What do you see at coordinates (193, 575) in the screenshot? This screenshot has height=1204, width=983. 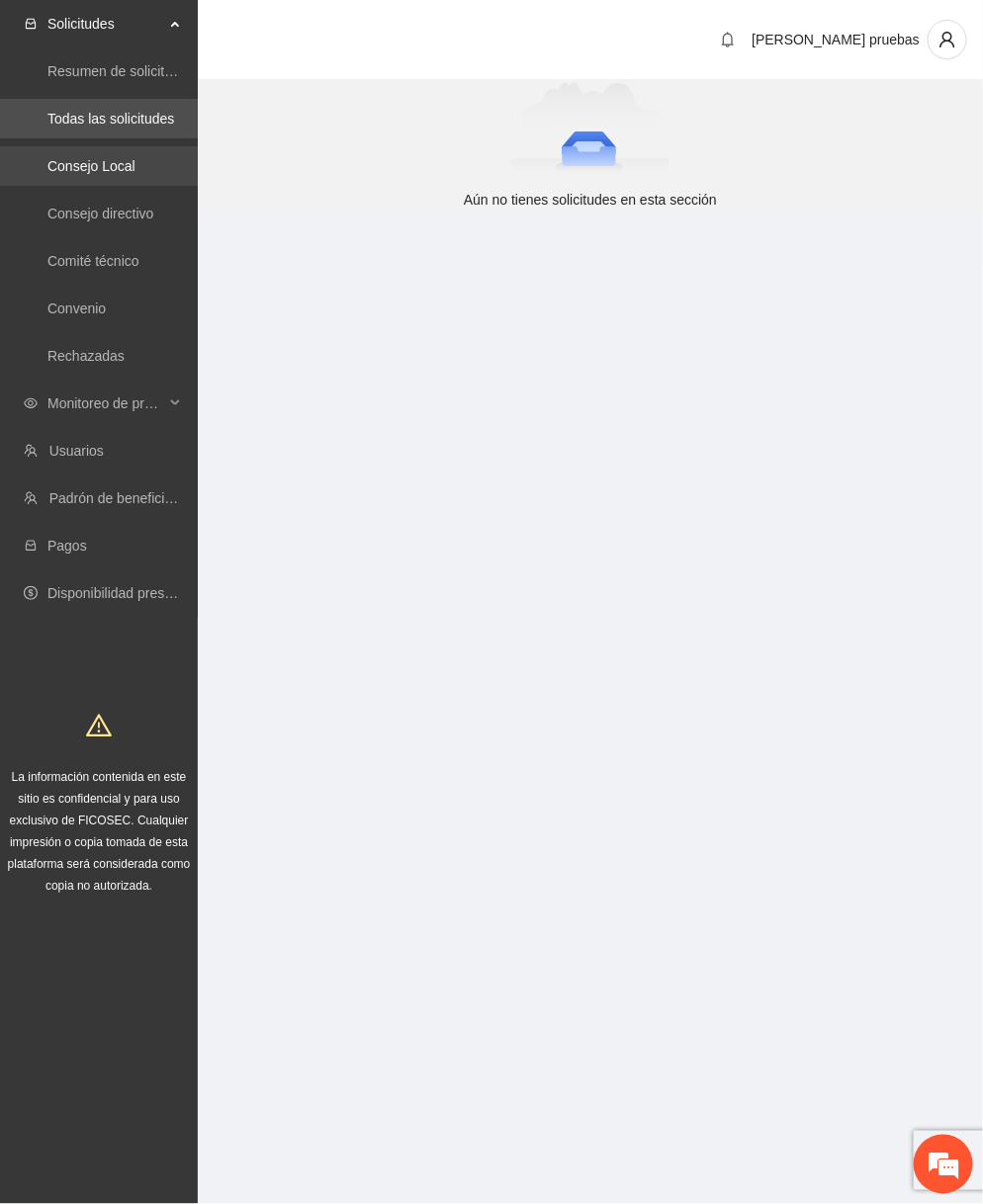 I see `textarea: Escriba su mensaje y pulse “Intro”` at bounding box center [193, 575].